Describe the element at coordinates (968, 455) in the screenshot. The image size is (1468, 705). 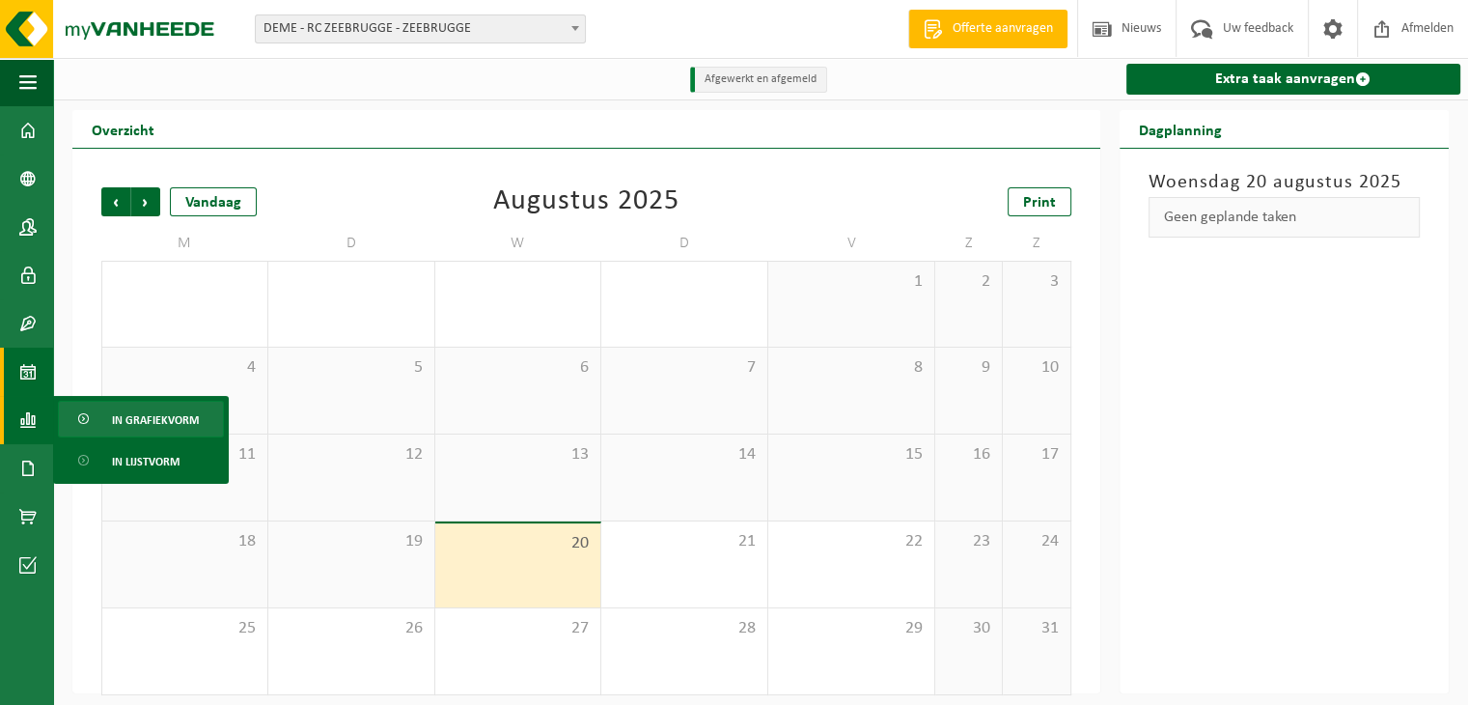
I see `span: 16` at that location.